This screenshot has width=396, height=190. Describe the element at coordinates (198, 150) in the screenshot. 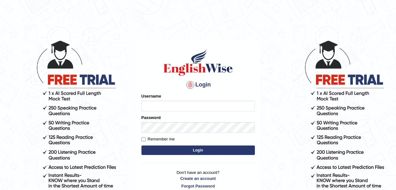

I see `button: Login` at that location.